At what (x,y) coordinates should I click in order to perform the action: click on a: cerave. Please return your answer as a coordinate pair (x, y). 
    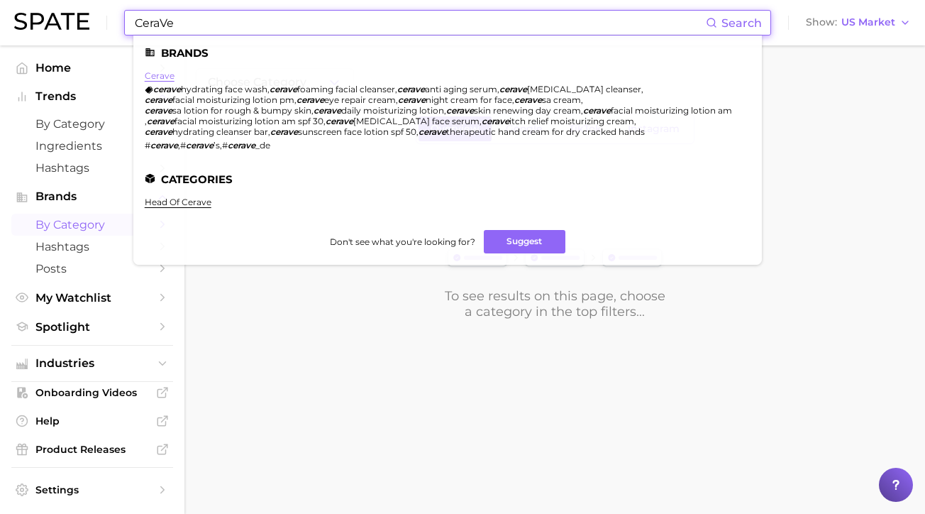
    Looking at the image, I should click on (160, 75).